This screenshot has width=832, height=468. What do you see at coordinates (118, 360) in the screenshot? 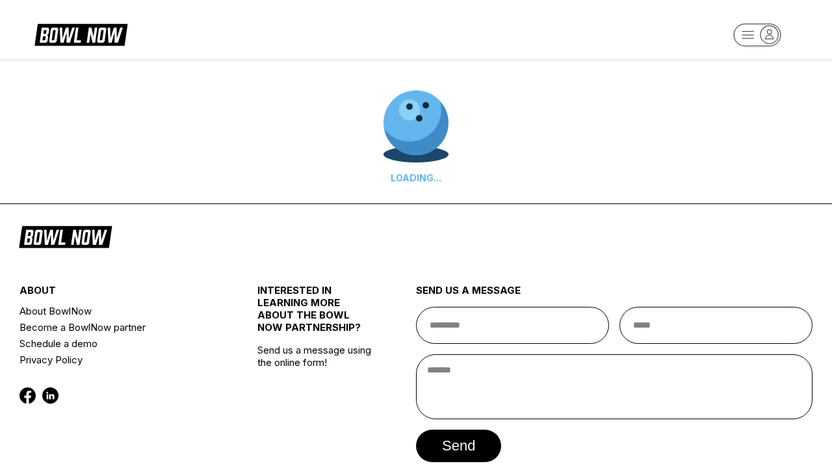
I see `a: Privacy Policy` at bounding box center [118, 360].